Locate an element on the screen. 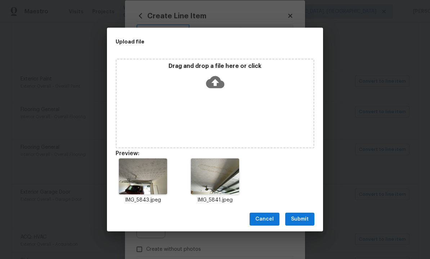 This screenshot has width=430, height=259. span: Submit is located at coordinates (299, 219).